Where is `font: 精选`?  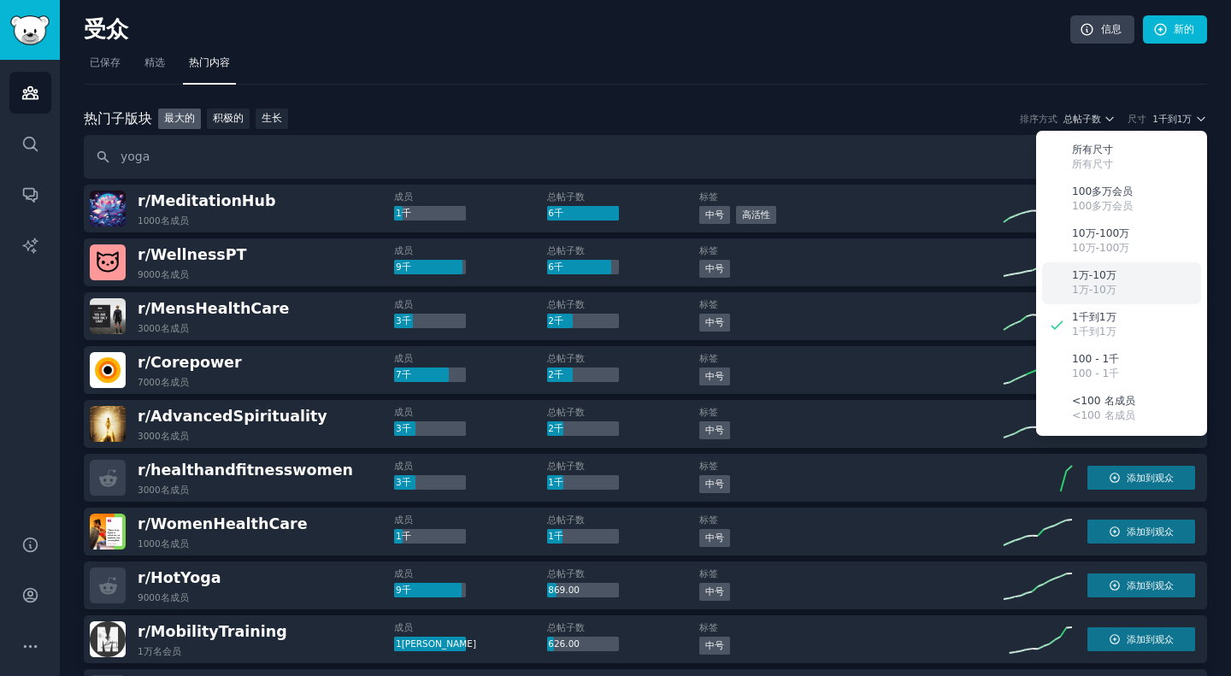
font: 精选 is located at coordinates (155, 62).